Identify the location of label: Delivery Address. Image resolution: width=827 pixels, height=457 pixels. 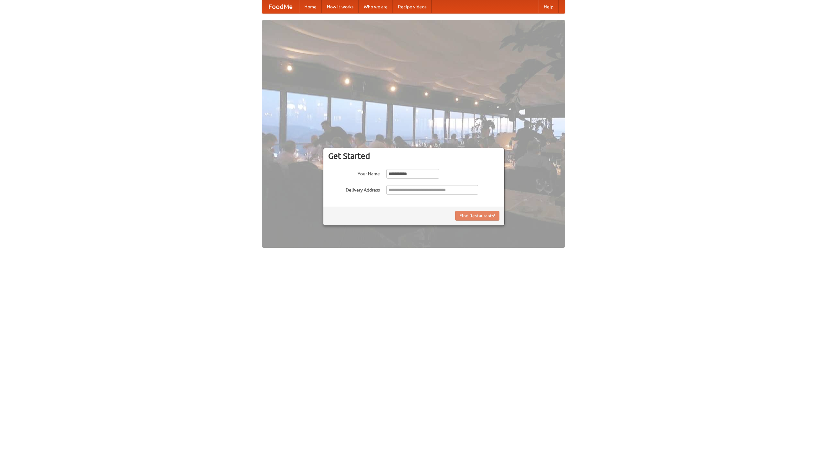
(354, 189).